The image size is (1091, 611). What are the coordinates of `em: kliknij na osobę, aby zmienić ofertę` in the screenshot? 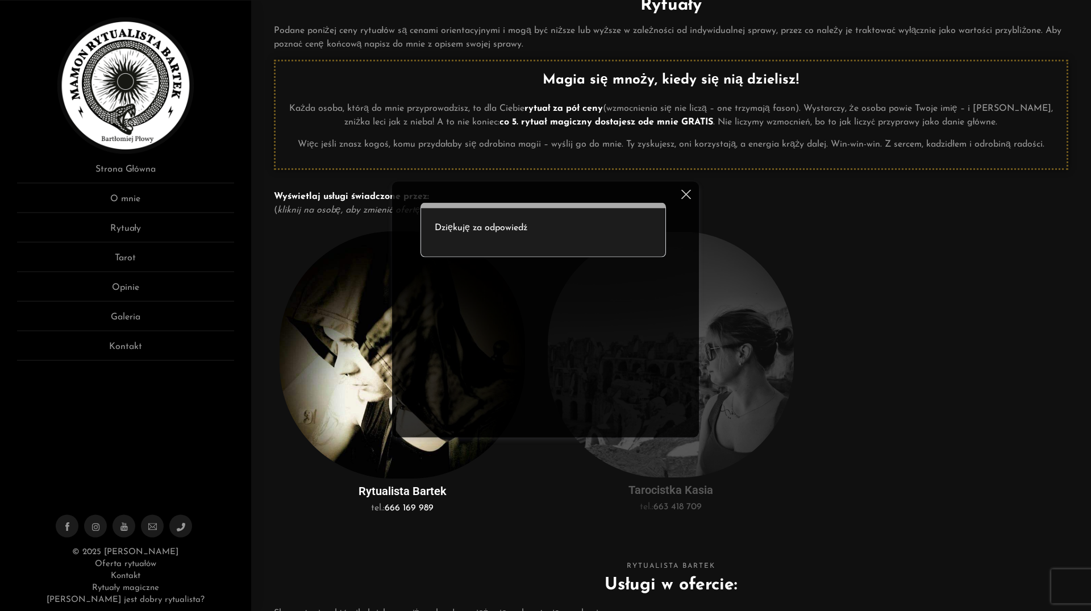 It's located at (349, 210).